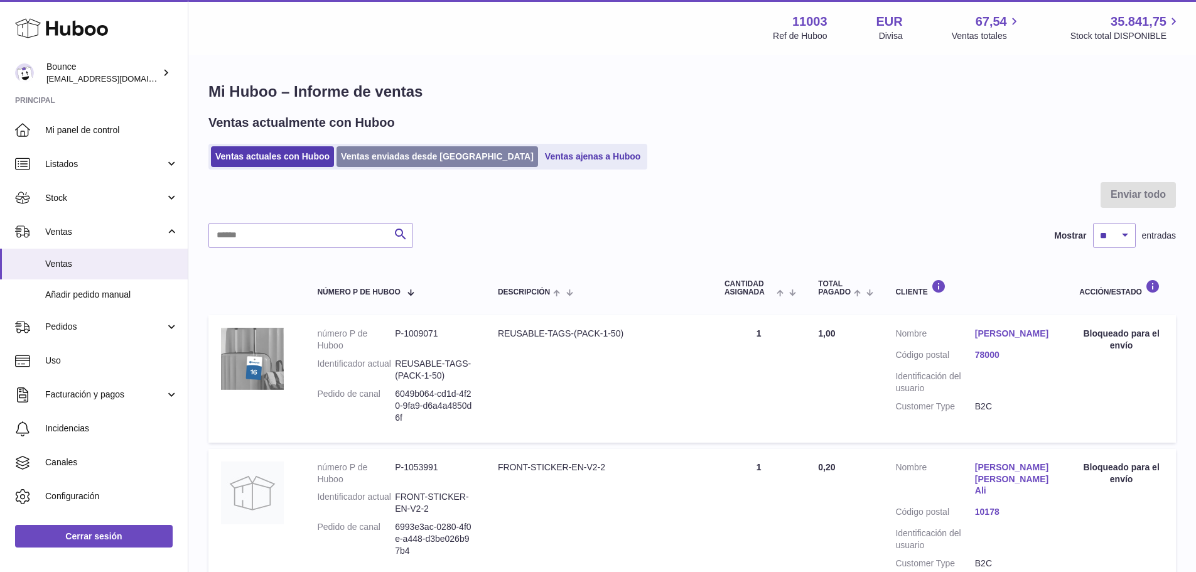  Describe the element at coordinates (24, 73) in the screenshot. I see `img: internalAdmin-11003@internal.huboo.com` at that location.